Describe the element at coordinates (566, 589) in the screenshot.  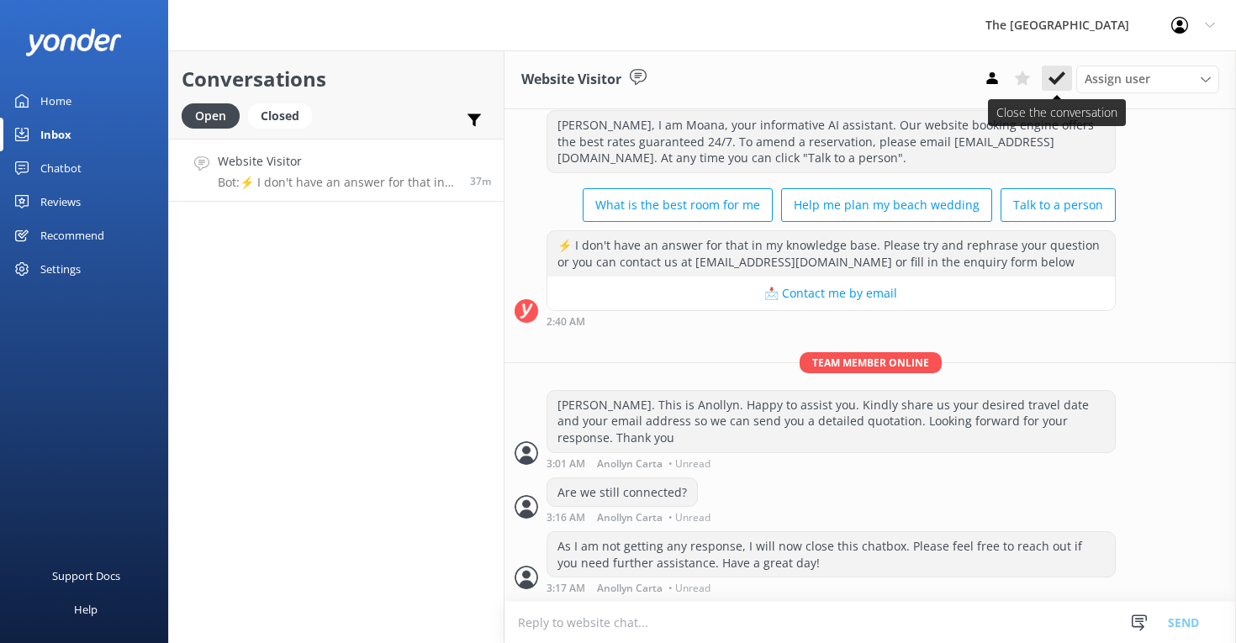
I see `strong: 3:17 AM` at that location.